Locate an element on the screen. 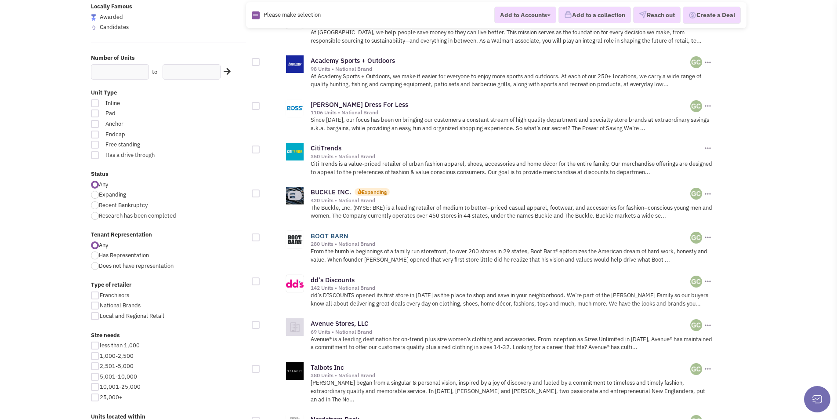 The width and height of the screenshot is (837, 419). label: Status is located at coordinates (169, 174).